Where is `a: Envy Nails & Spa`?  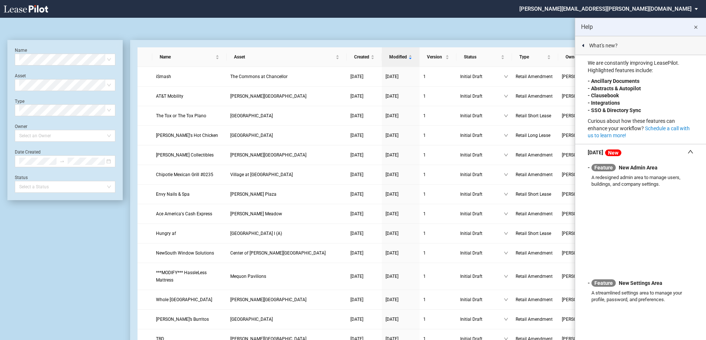 a: Envy Nails & Spa is located at coordinates (189, 194).